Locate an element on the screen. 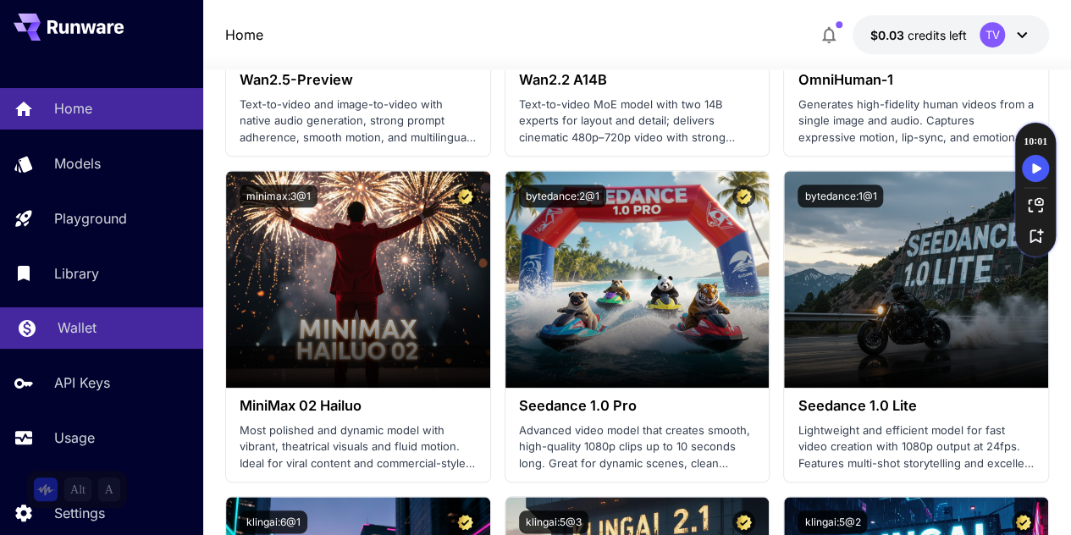  h3: MiniMax 02 Hailuo is located at coordinates (358, 405).